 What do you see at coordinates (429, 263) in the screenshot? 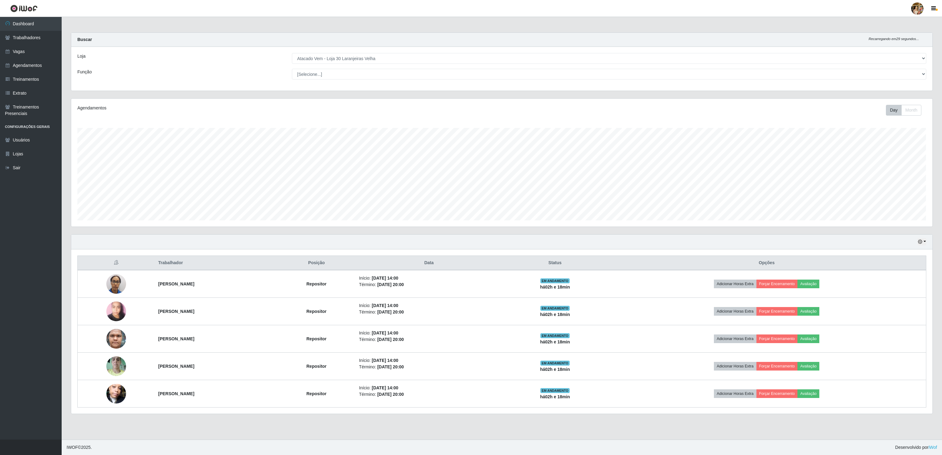
I see `th: Data` at bounding box center [429, 263].